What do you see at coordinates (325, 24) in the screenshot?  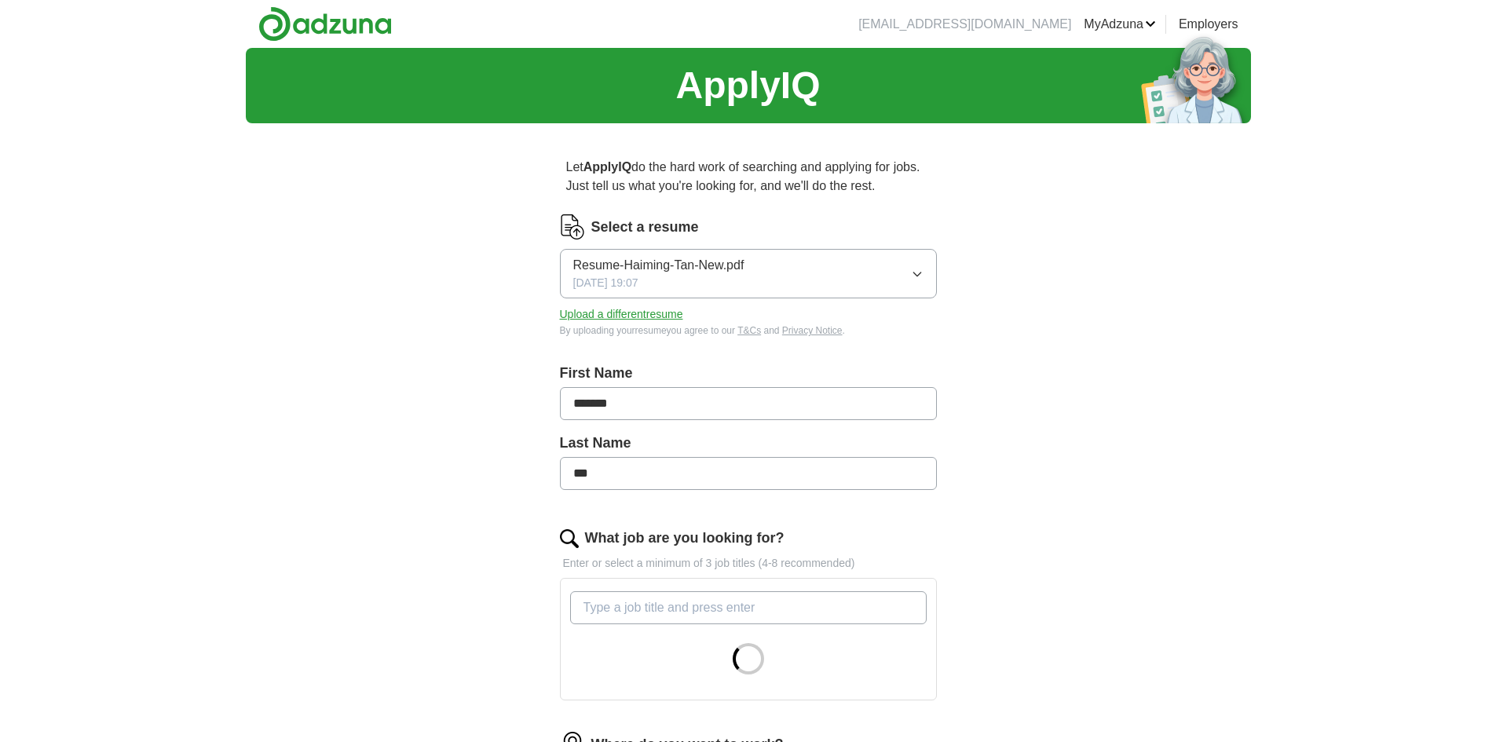 I see `img: Adzuna logo` at bounding box center [325, 24].